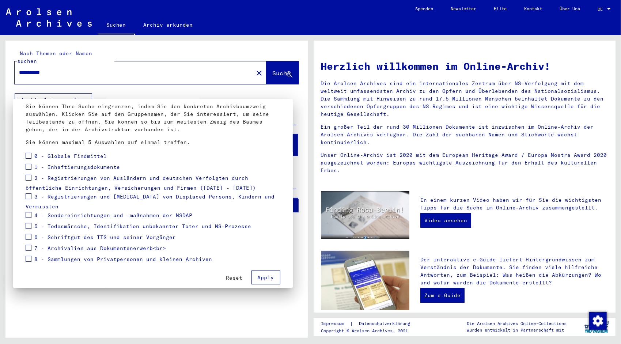 This screenshot has height=344, width=621. What do you see at coordinates (153, 142) in the screenshot?
I see `p: Sie können maximal 5 Auswahlen auf einmal treffen.` at bounding box center [153, 142].